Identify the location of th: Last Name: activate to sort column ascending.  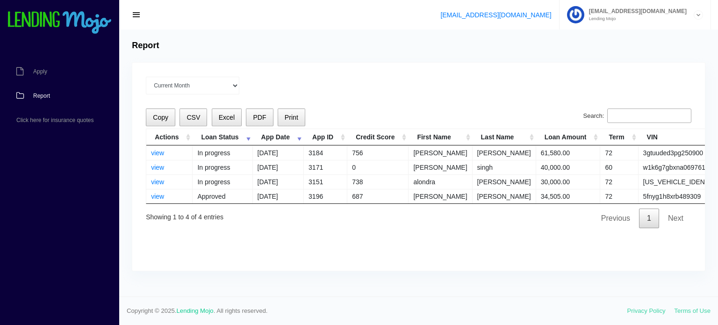
(504, 137).